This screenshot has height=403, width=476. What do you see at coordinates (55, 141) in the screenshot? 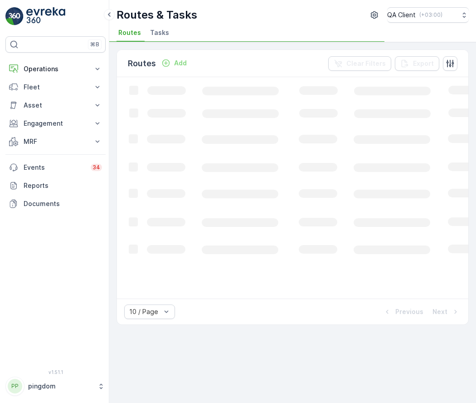
I see `p: MRF` at bounding box center [55, 141].